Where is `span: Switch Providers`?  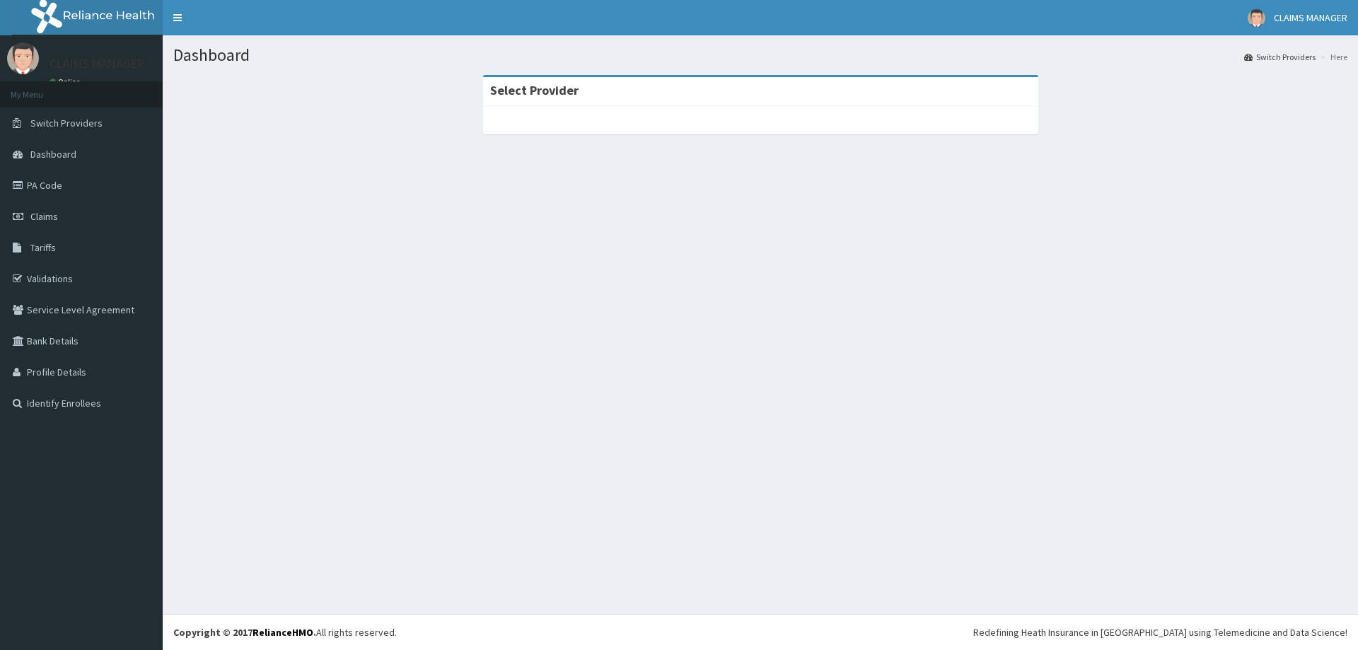
span: Switch Providers is located at coordinates (67, 123).